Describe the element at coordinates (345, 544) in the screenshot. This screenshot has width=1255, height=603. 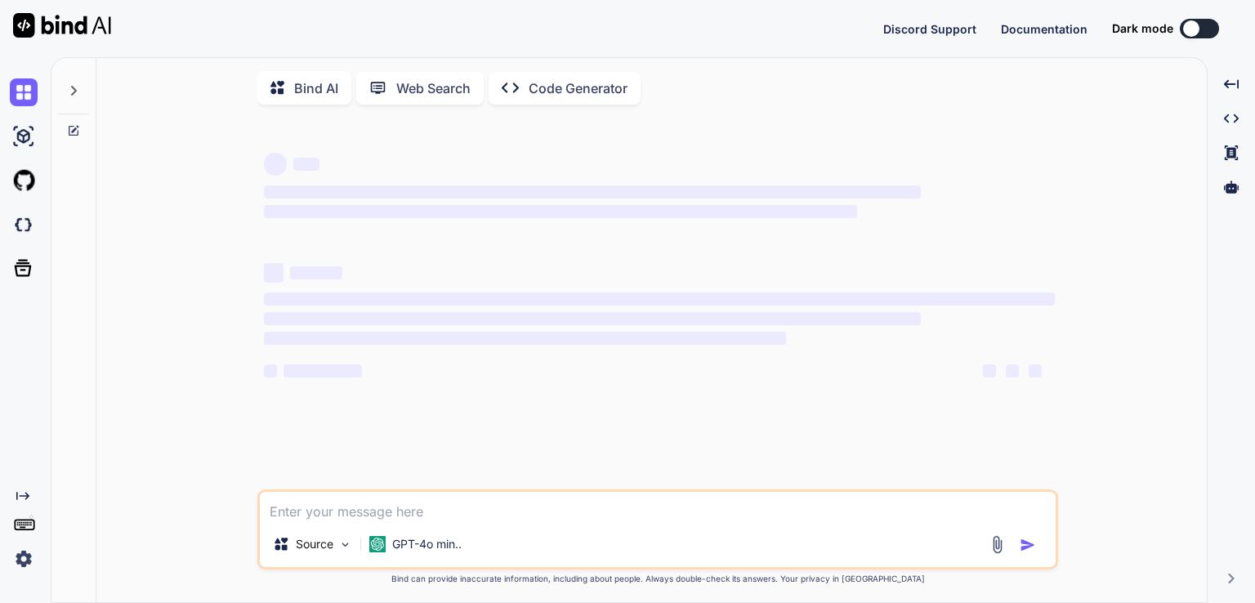
I see `img: Pick Models` at that location.